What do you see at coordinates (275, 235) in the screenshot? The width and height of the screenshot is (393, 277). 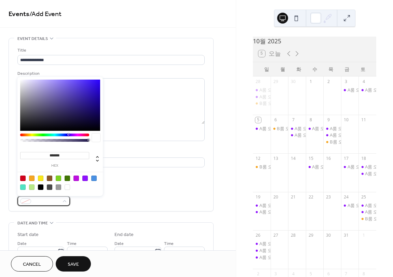 I see `div: 27` at bounding box center [275, 235].